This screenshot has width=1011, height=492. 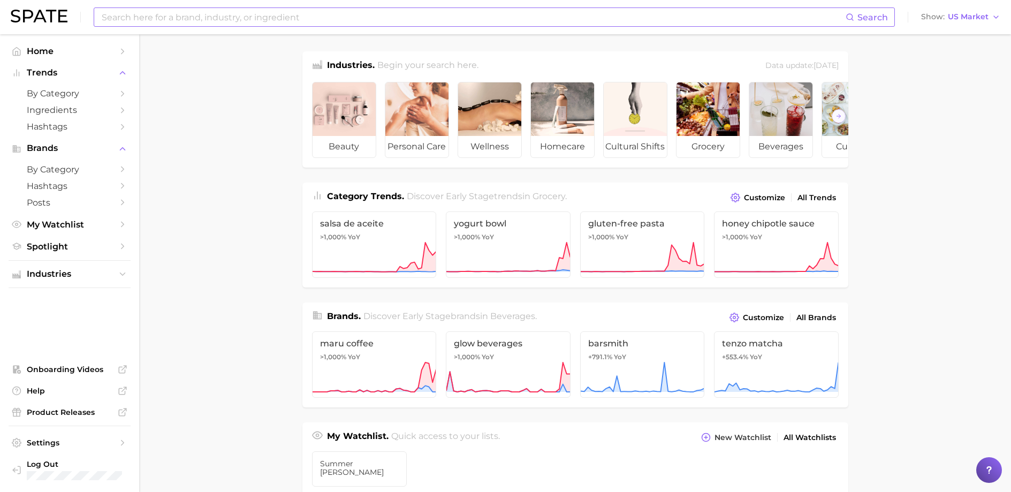 I want to click on span: glow beverages, so click(x=508, y=343).